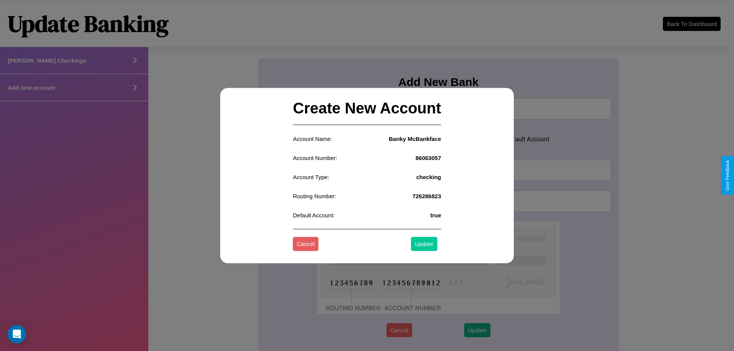 This screenshot has width=734, height=351. What do you see at coordinates (367, 109) in the screenshot?
I see `h2: Create New Account` at bounding box center [367, 109].